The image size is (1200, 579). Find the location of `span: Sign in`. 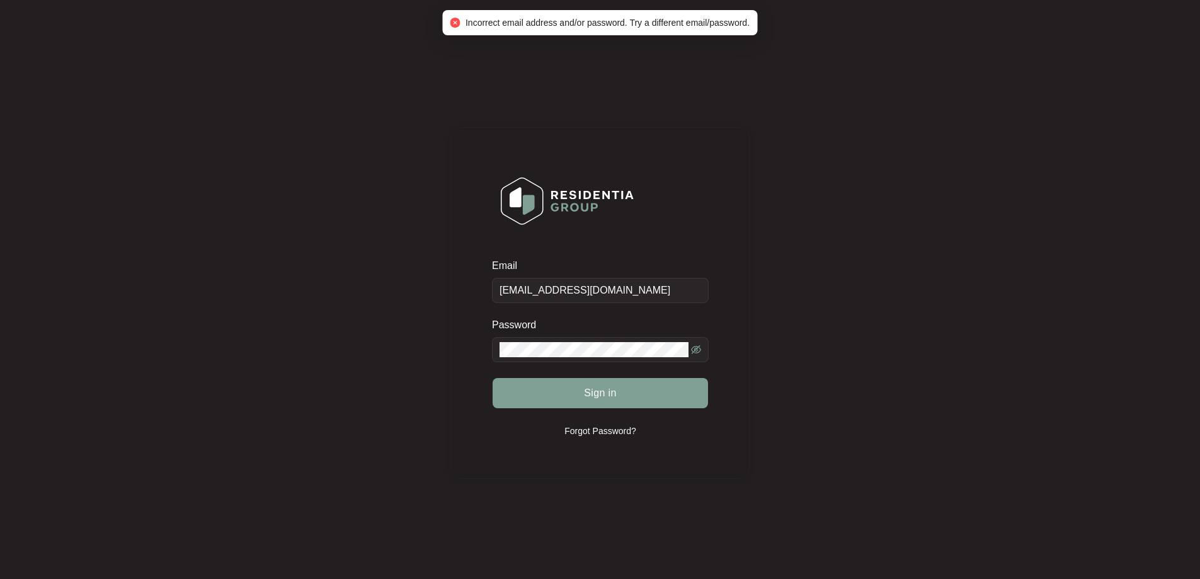

span: Sign in is located at coordinates (601, 393).